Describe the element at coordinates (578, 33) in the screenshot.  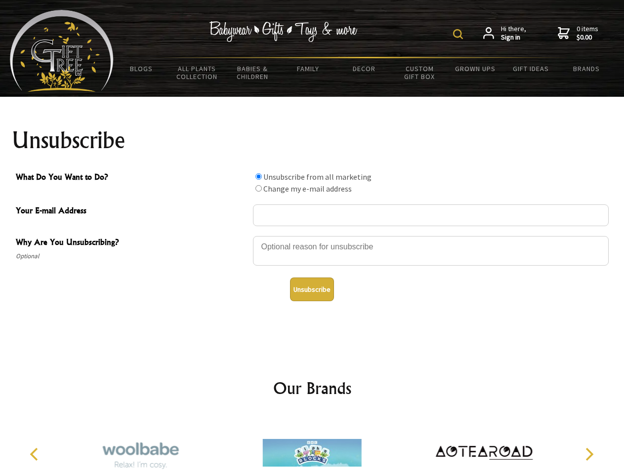
I see `a: 0 items$0.00` at that location.